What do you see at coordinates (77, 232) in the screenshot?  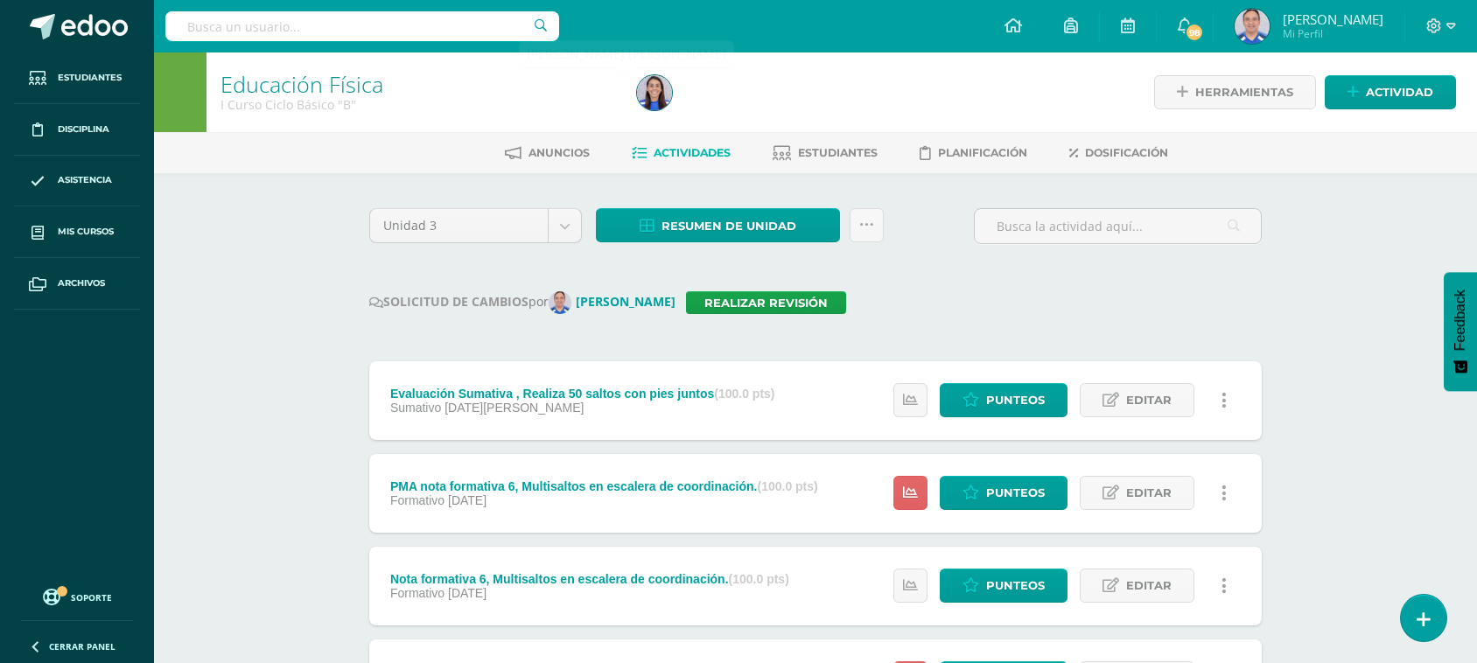 I see `a: Mis cursos` at bounding box center [77, 232].